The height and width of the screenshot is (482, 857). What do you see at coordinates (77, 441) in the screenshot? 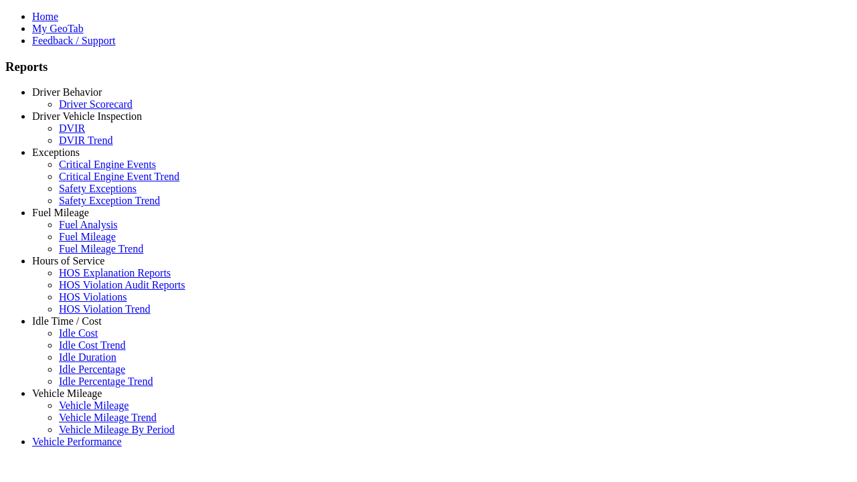
I see `a: Vehicle Performance` at bounding box center [77, 441].